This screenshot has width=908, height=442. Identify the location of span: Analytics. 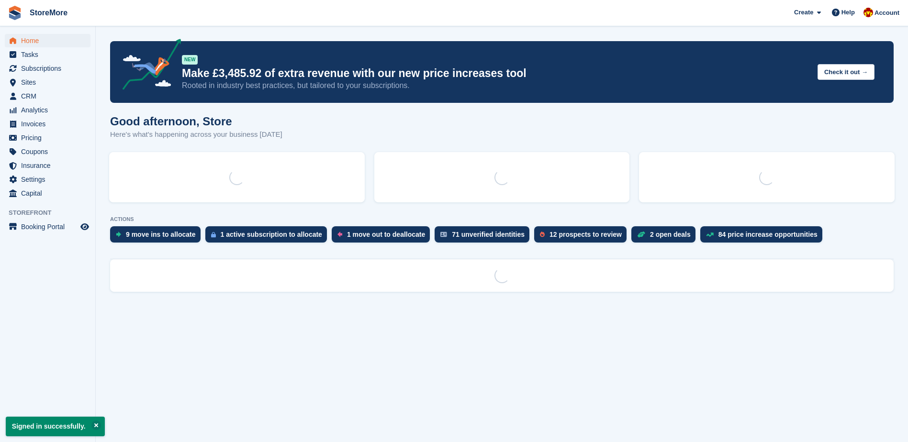
(50, 110).